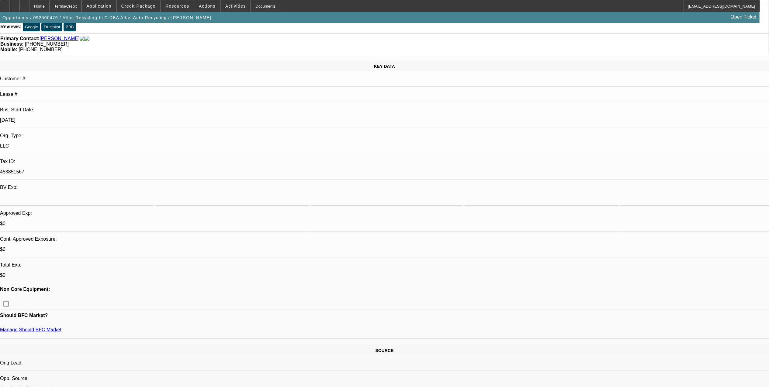 The width and height of the screenshot is (769, 387). I want to click on strong: Business:, so click(12, 44).